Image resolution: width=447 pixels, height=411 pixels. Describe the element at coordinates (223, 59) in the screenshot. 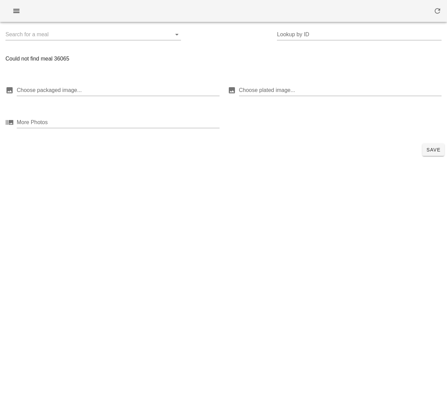

I see `div: Could not find meal 36065` at that location.